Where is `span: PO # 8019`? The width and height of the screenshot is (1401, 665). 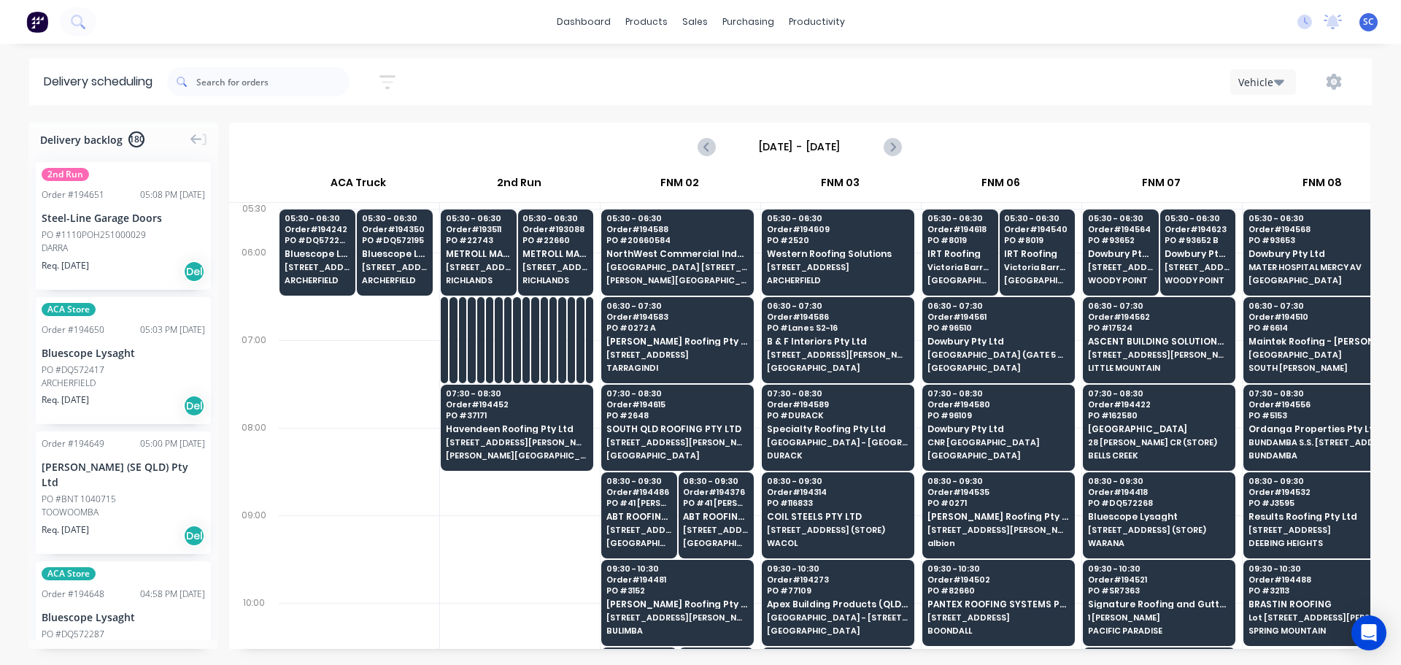
span: PO # 8019 is located at coordinates (1036, 240).